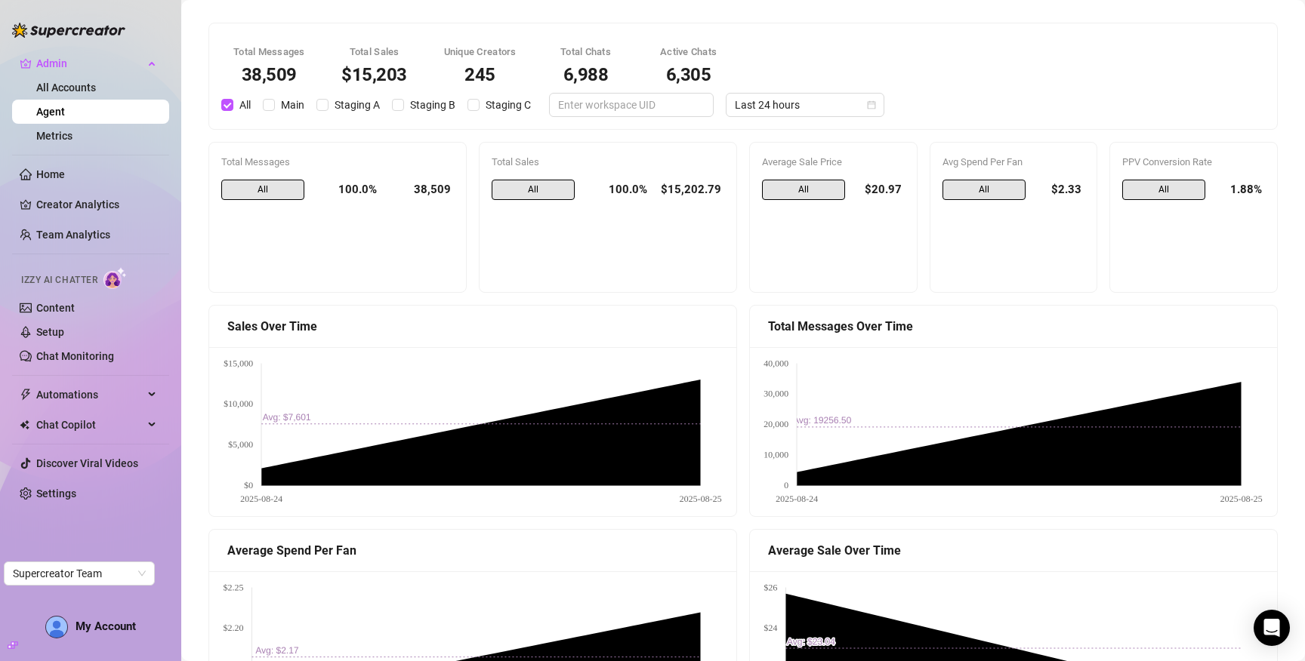 This screenshot has height=661, width=1305. What do you see at coordinates (805, 105) in the screenshot?
I see `span: Last 24 hours` at bounding box center [805, 105].